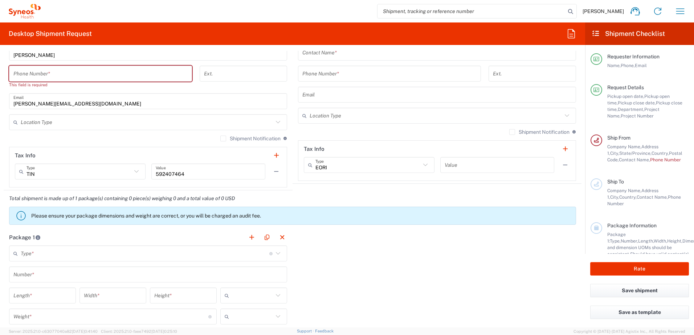 Image resolution: width=694 pixels, height=335 pixels. Describe the element at coordinates (640, 291) in the screenshot. I see `button: Save shipment` at that location.